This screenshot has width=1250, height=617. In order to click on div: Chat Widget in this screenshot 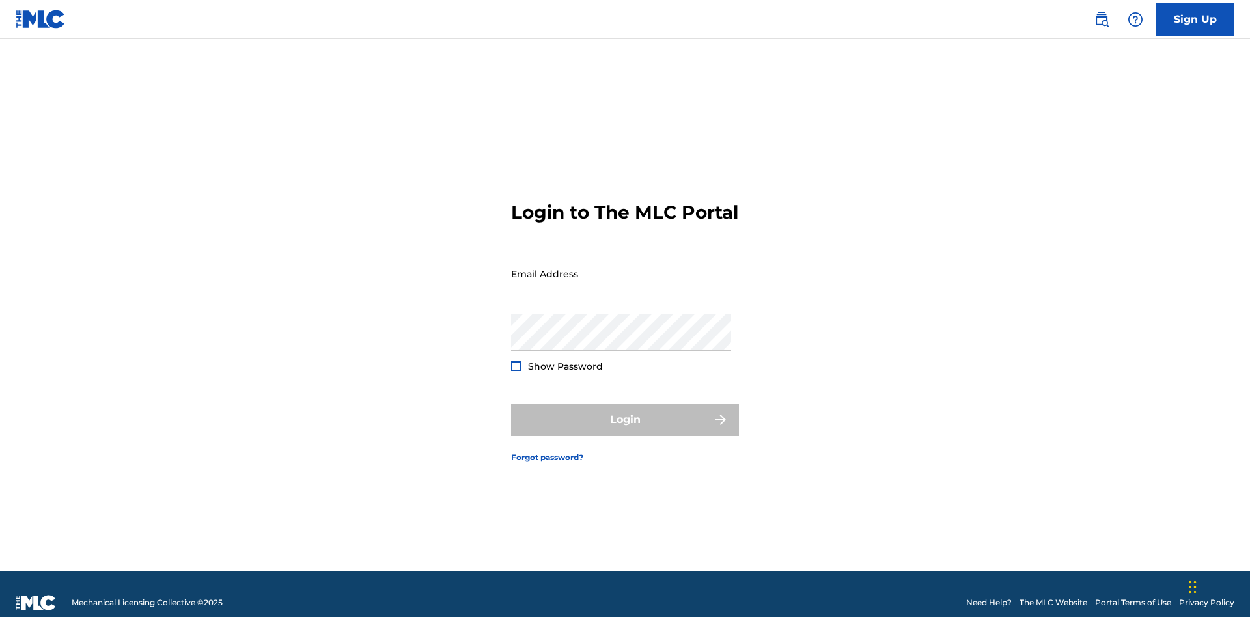, I will do `click(1217, 586)`.